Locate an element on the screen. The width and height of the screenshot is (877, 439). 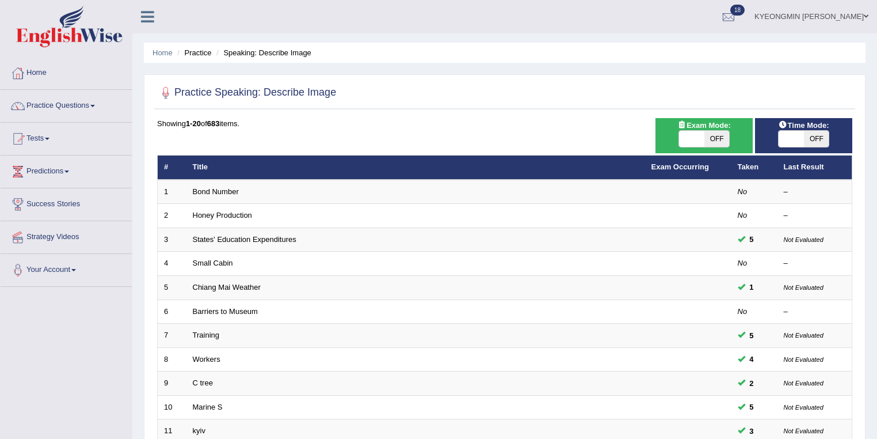
td: 2 is located at coordinates (172, 216).